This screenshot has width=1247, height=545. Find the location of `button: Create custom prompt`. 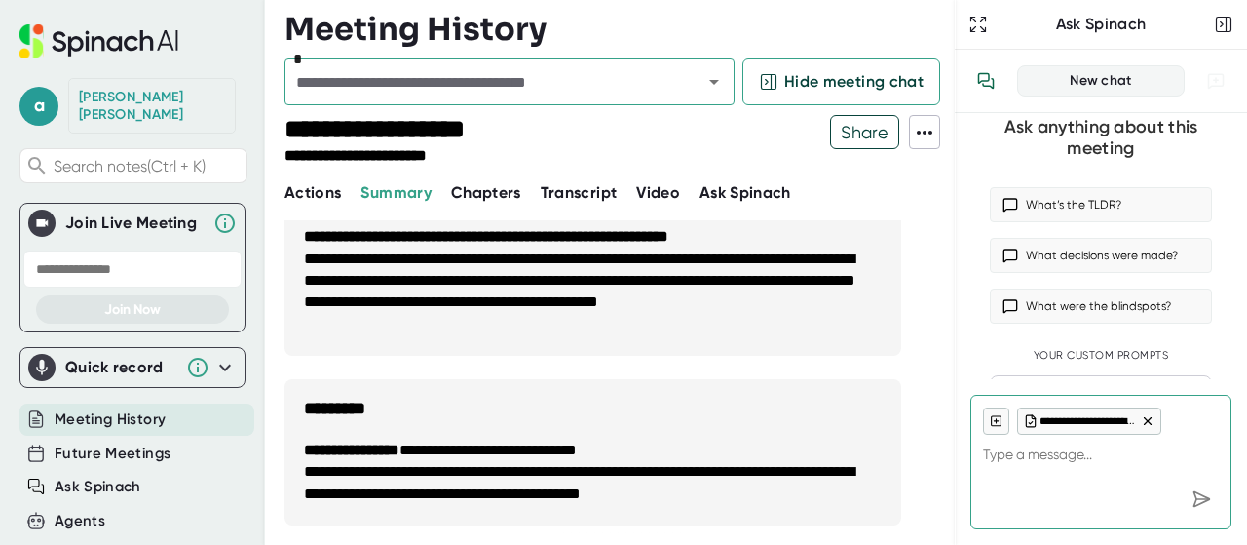

button: Create custom prompt is located at coordinates (1101, 392).